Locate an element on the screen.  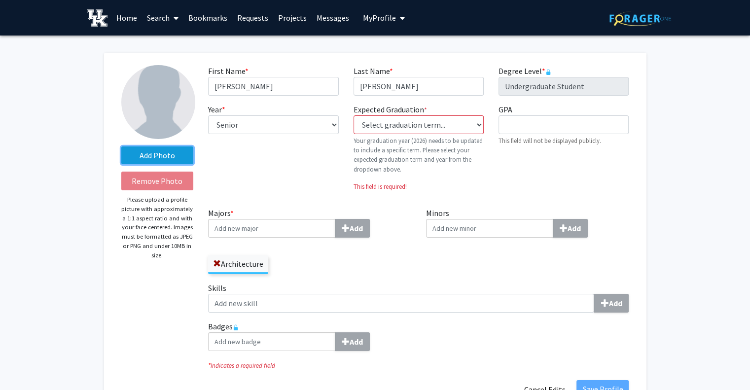
span: My Profile is located at coordinates (379, 18).